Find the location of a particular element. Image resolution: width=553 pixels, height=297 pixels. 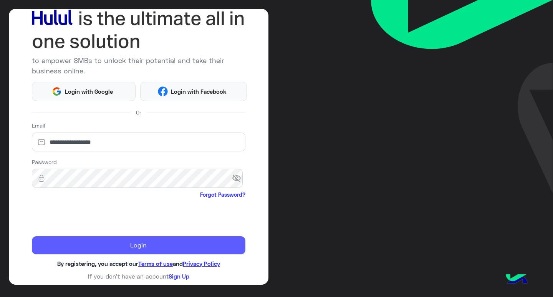

img: email is located at coordinates (41, 142).